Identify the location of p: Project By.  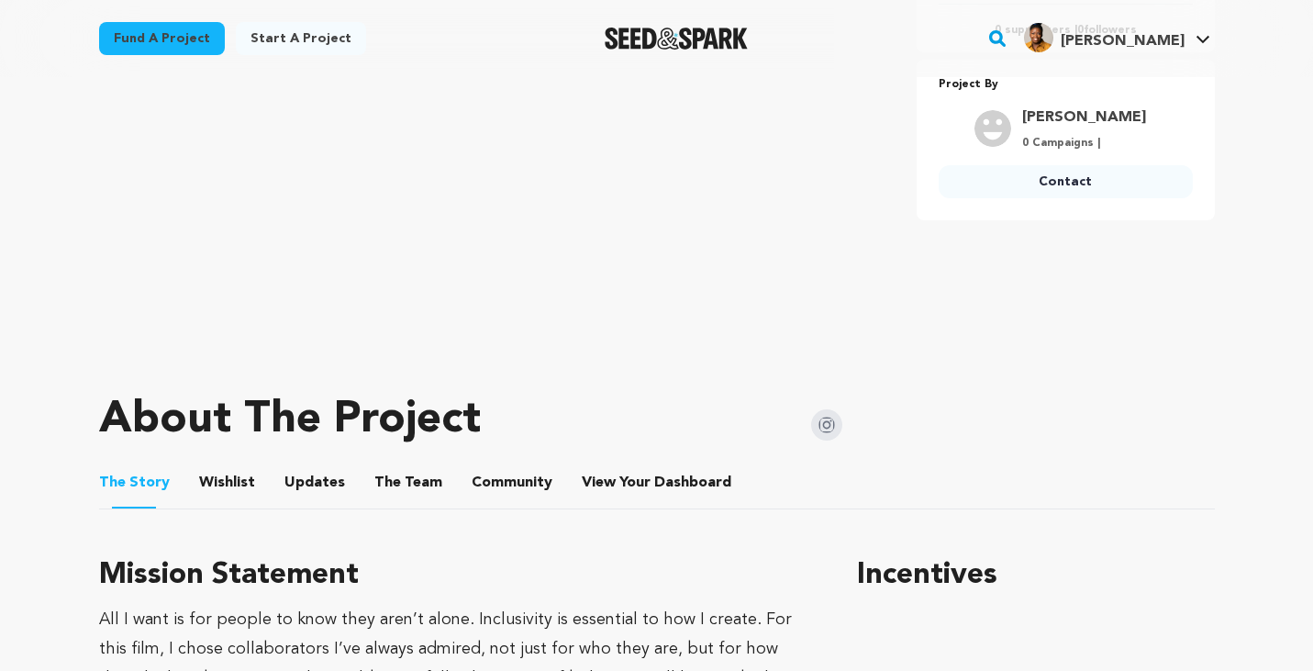
(1065, 84).